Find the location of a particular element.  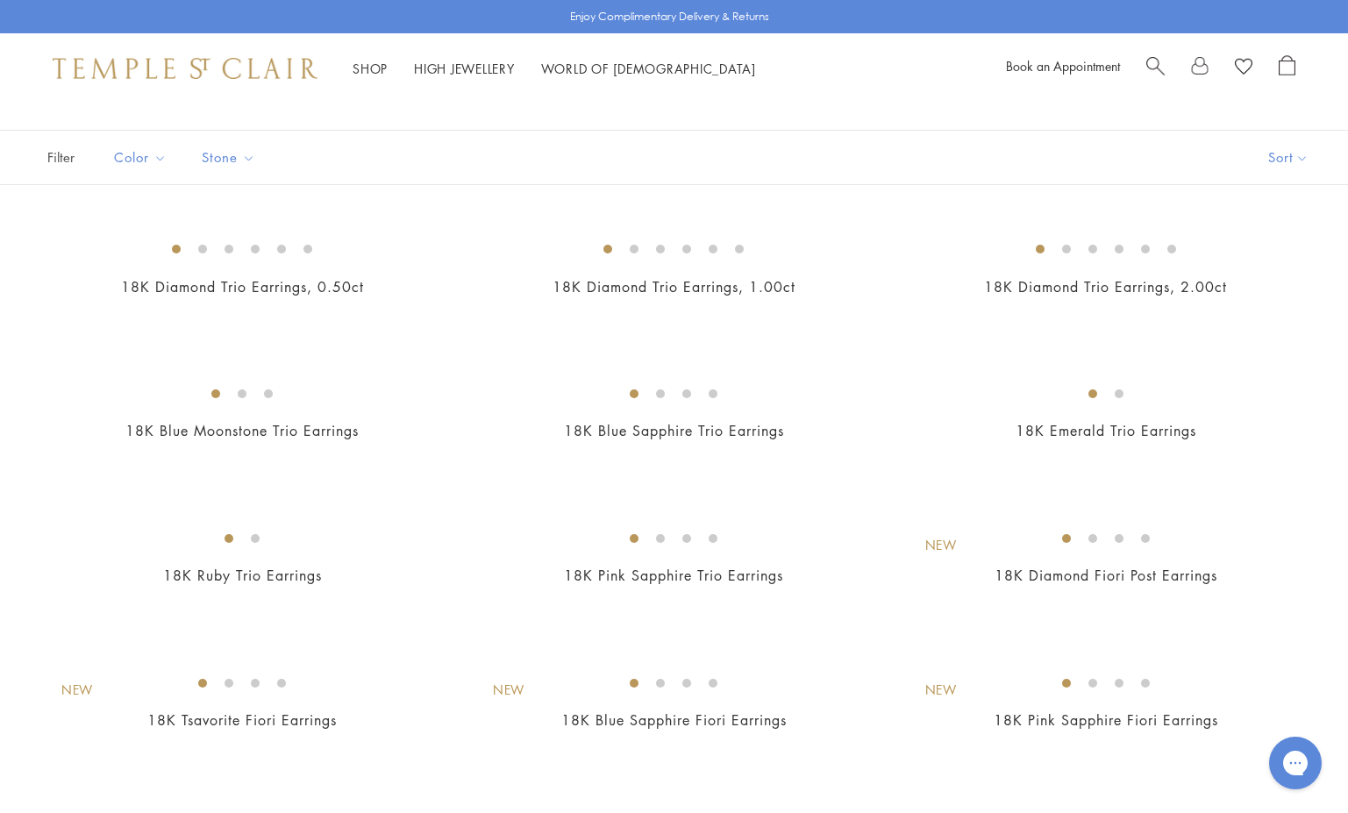

a: High JewelleryHigh Jewellery is located at coordinates (464, 68).